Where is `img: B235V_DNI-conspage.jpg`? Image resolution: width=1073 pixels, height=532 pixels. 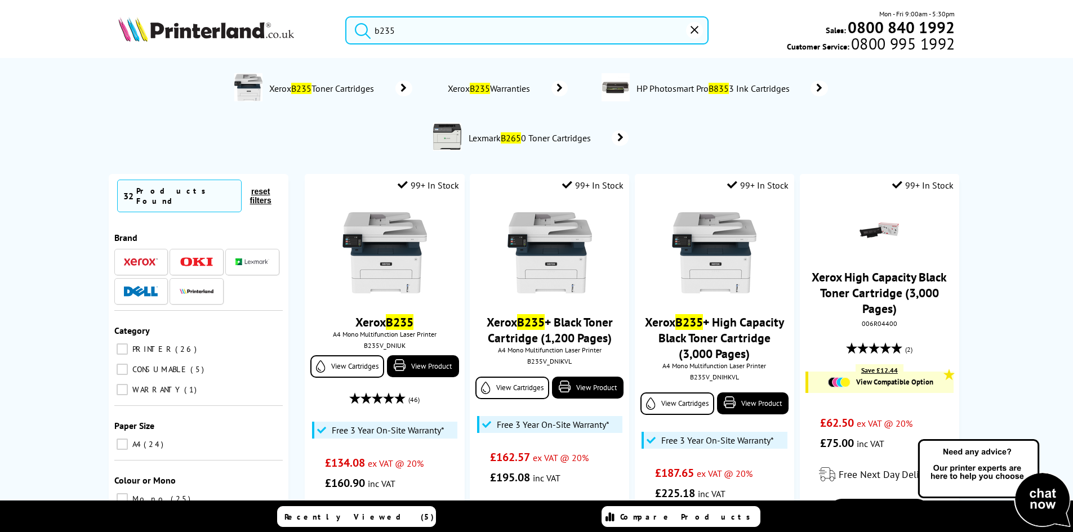
img: B235V_DNI-conspage.jpg is located at coordinates (248, 87).